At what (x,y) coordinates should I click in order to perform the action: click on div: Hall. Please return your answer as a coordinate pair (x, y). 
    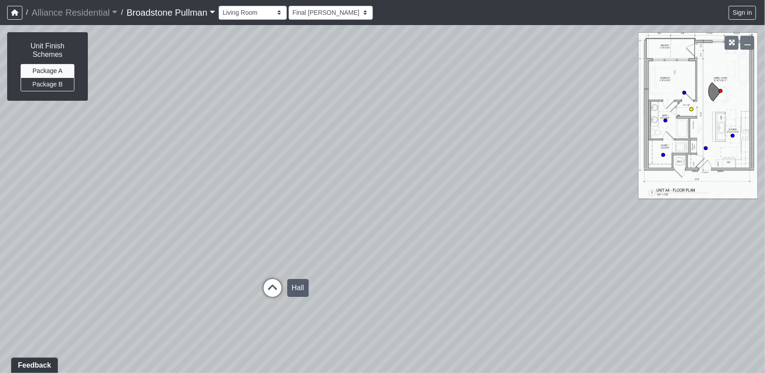
    Looking at the image, I should click on (298, 288).